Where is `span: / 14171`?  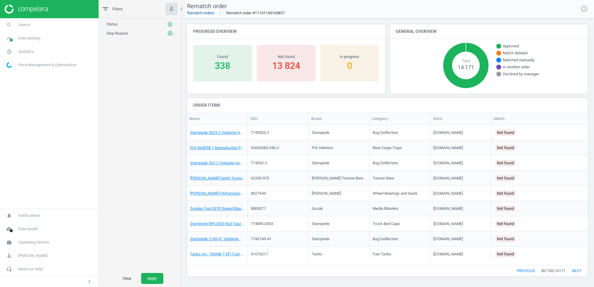 span: / 14171 is located at coordinates (559, 271).